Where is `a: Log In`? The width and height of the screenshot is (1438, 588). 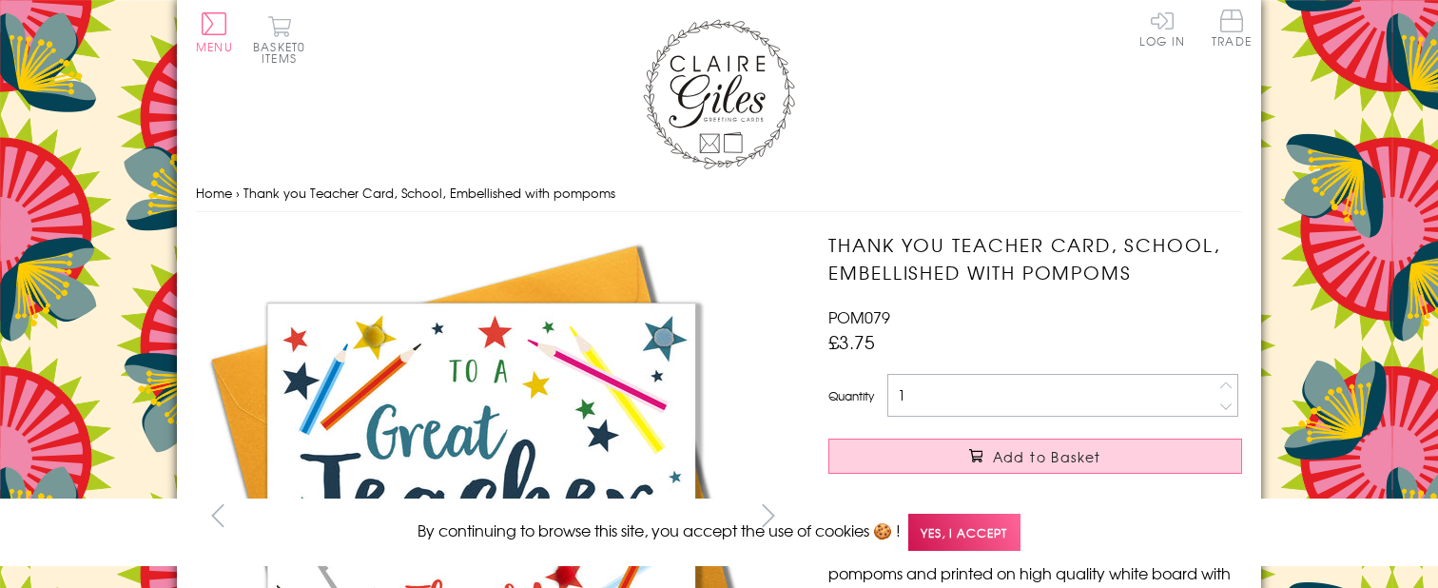
a: Log In is located at coordinates (1162, 28).